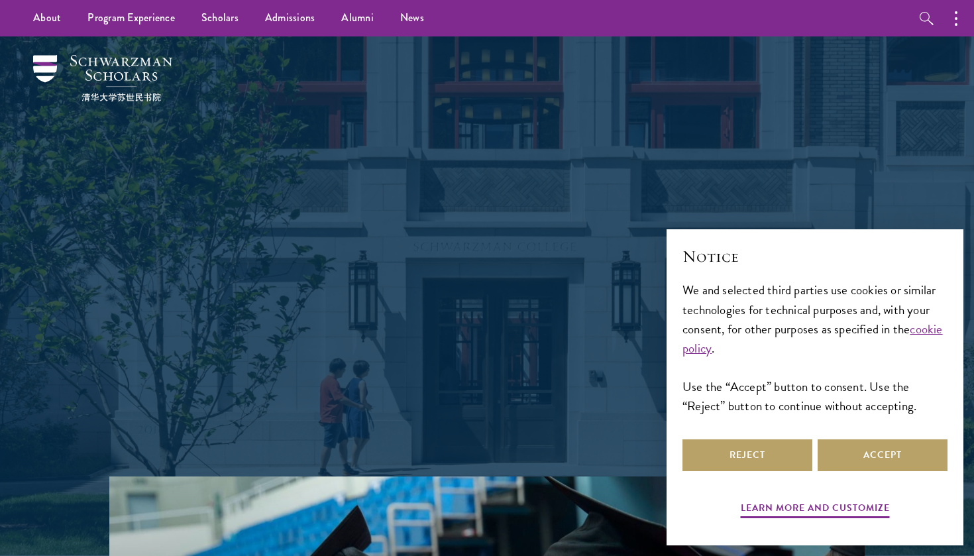 This screenshot has height=556, width=974. What do you see at coordinates (812, 339) in the screenshot?
I see `a: cookie policy` at bounding box center [812, 339].